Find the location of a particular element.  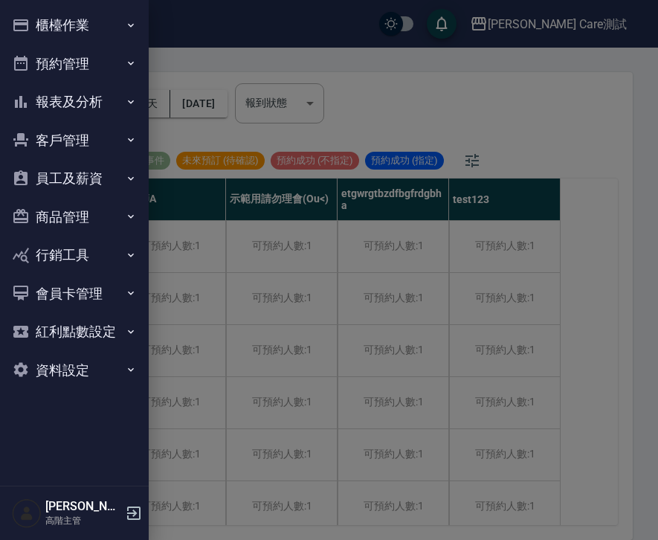

button: 商品管理 is located at coordinates (74, 217).